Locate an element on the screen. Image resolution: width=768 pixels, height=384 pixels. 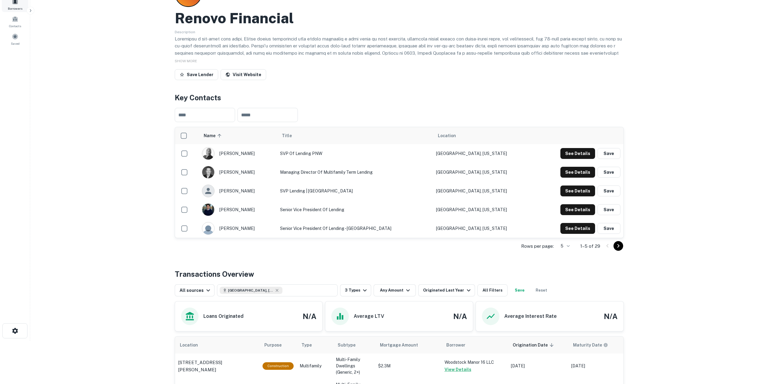
div: Chat Widget is located at coordinates (753, 350).